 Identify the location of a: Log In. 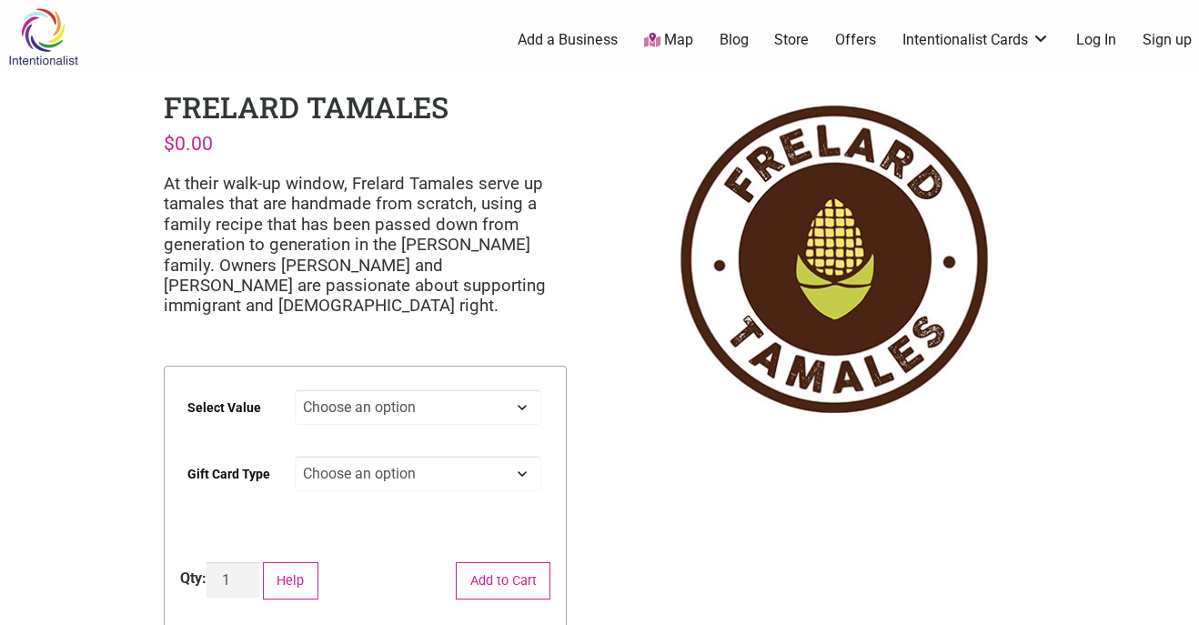
(1096, 40).